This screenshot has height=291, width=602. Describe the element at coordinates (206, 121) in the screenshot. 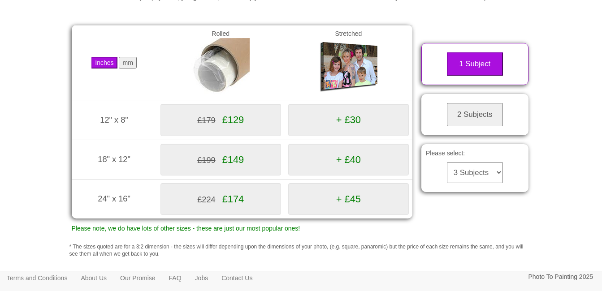

I see `span: £179` at that location.